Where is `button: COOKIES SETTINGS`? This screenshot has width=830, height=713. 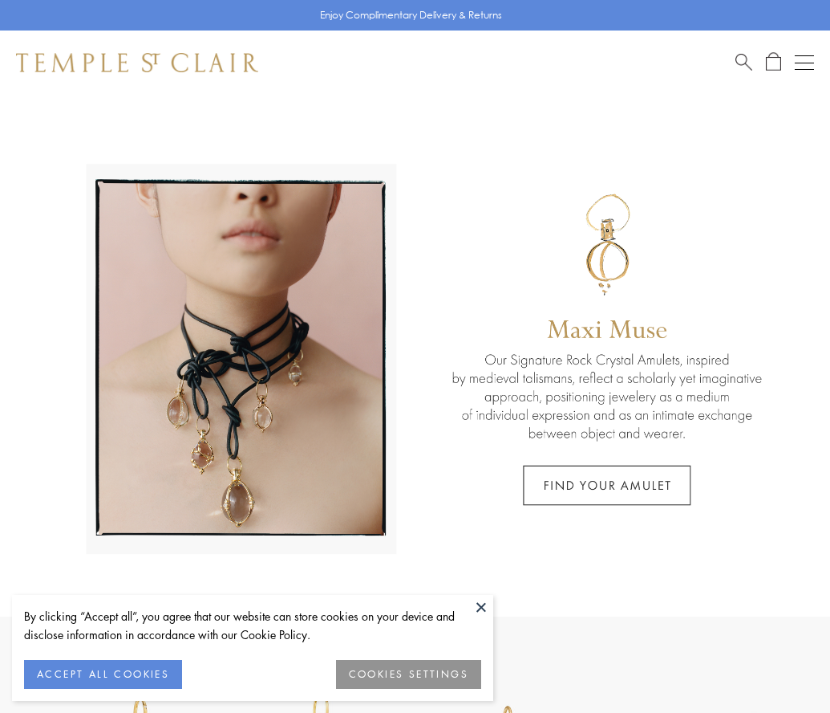 button: COOKIES SETTINGS is located at coordinates (408, 674).